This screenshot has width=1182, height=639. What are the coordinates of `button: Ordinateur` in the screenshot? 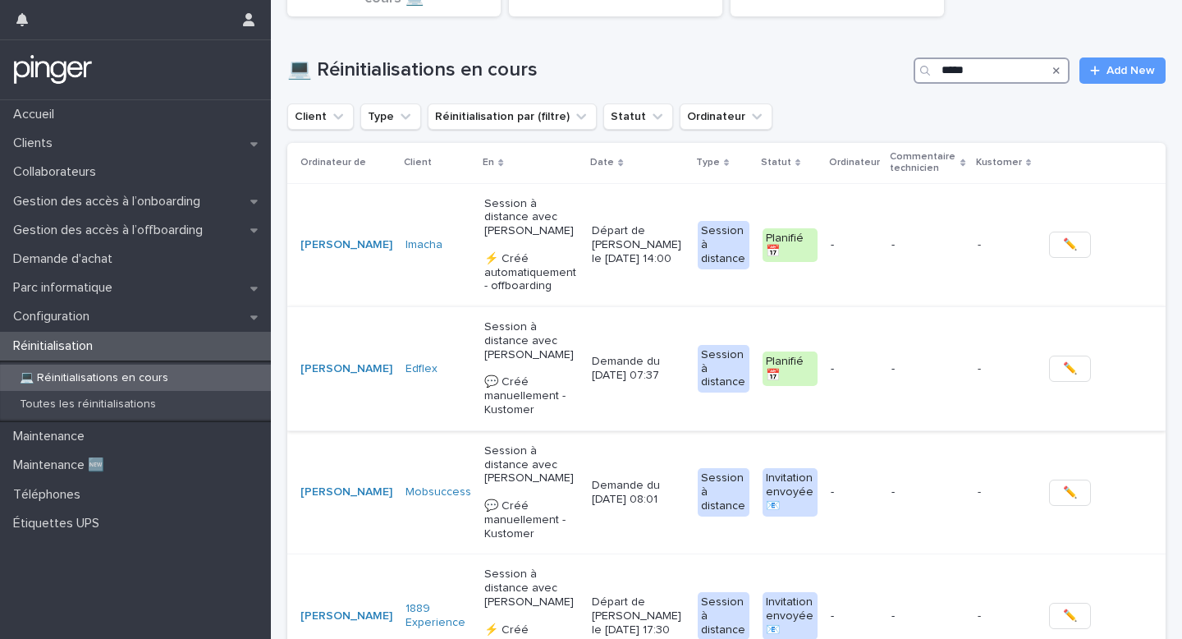 It's located at (726, 117).